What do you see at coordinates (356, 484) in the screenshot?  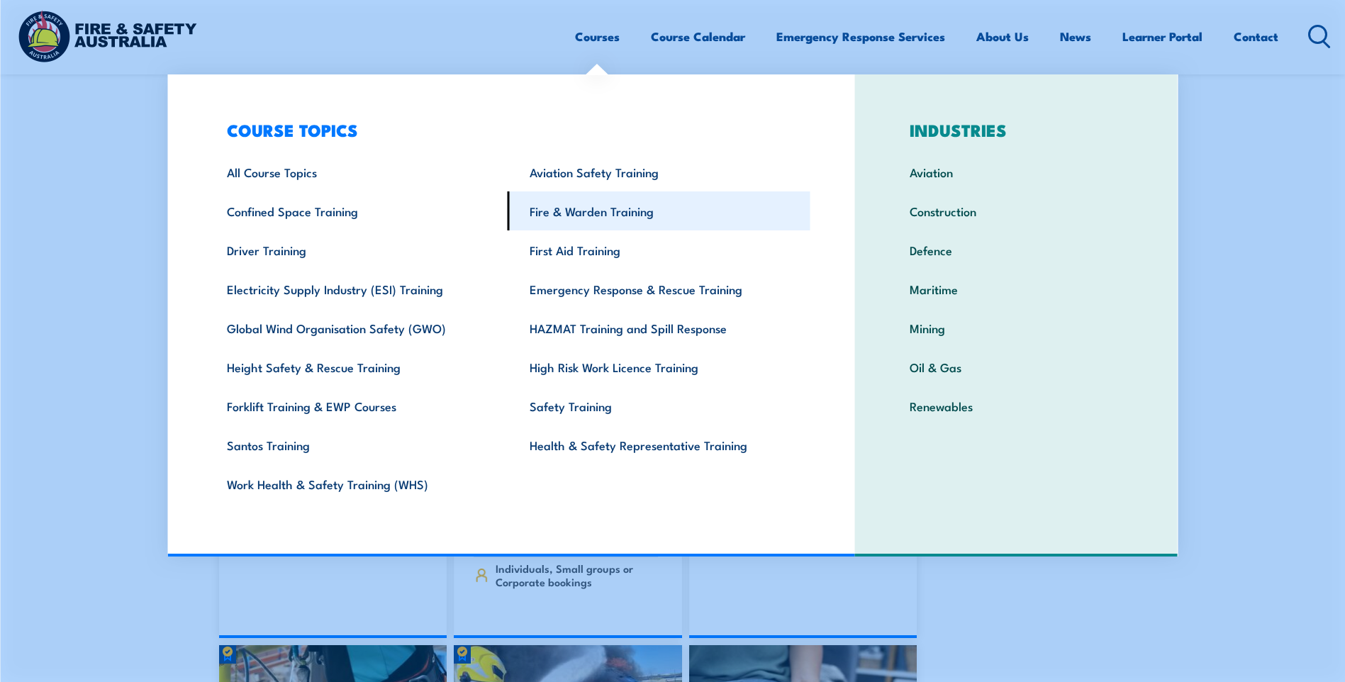 I see `a: Work Health & Safety Training (WHS)` at bounding box center [356, 484].